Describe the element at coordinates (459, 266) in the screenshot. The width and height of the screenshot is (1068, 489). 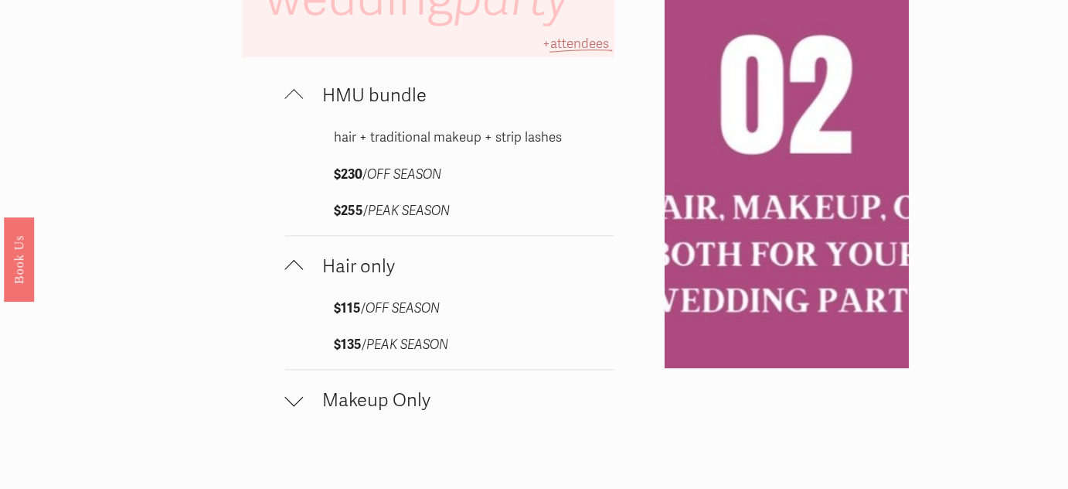
I see `span: Hair only` at that location.